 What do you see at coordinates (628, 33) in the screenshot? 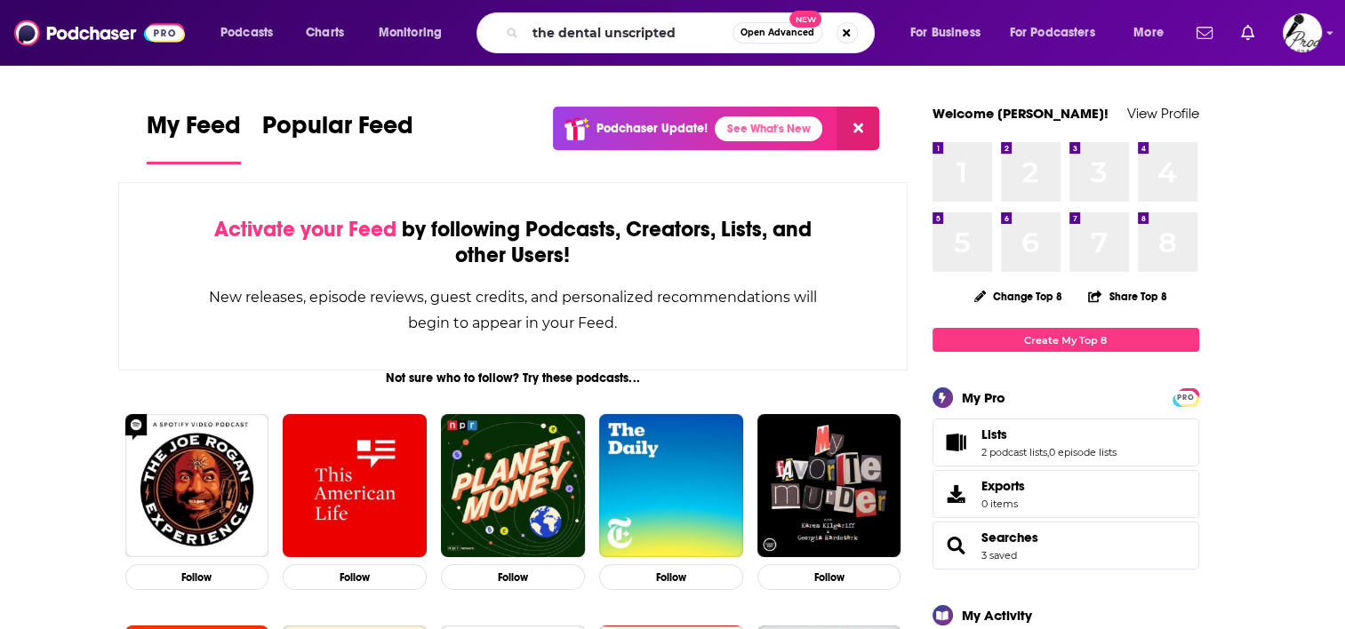
I see `input: Search podcasts, credits, & more...` at bounding box center [628, 33].